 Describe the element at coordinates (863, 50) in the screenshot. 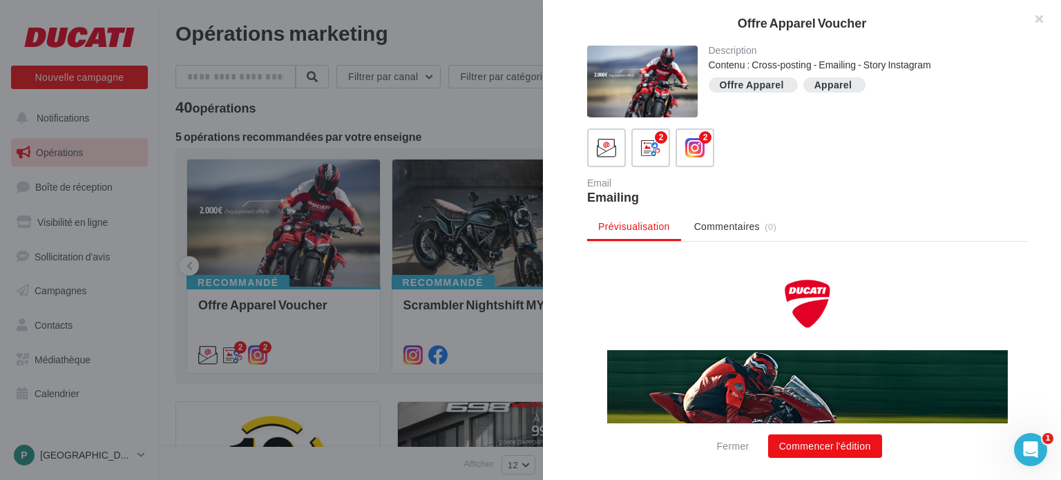

I see `div: Description` at that location.